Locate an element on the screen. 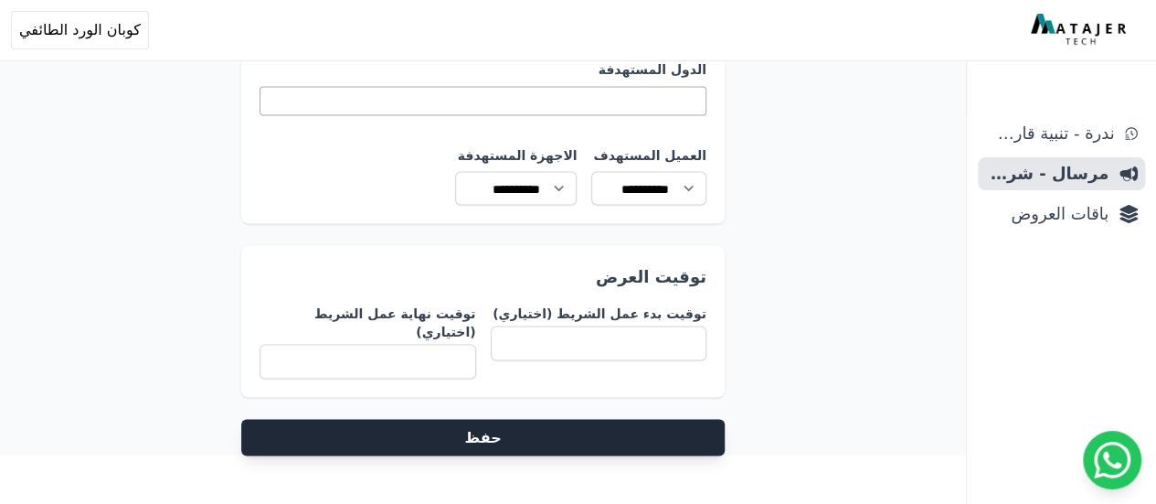 The width and height of the screenshot is (1156, 504). label: الدول المستهدفة is located at coordinates (483, 69).